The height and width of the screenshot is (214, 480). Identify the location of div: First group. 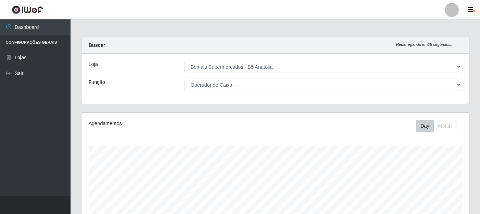
(436, 126).